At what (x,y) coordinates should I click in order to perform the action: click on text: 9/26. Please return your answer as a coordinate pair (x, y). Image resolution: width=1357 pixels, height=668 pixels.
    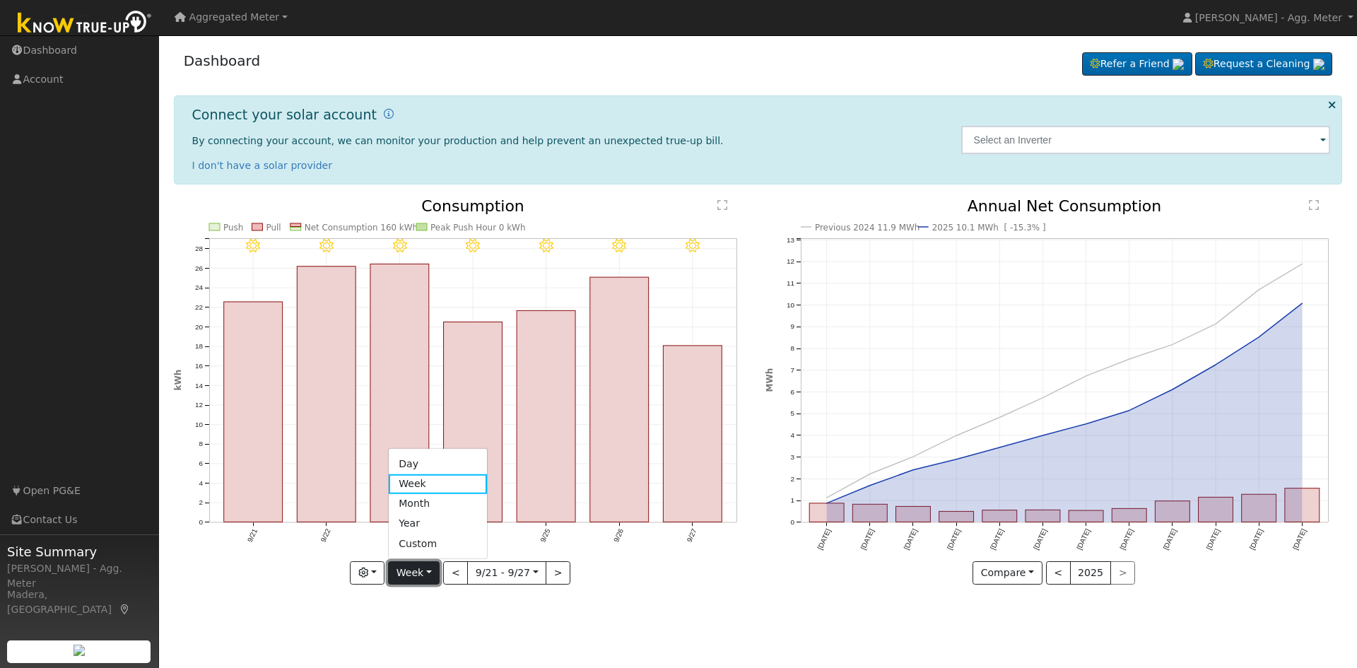
    Looking at the image, I should click on (618, 535).